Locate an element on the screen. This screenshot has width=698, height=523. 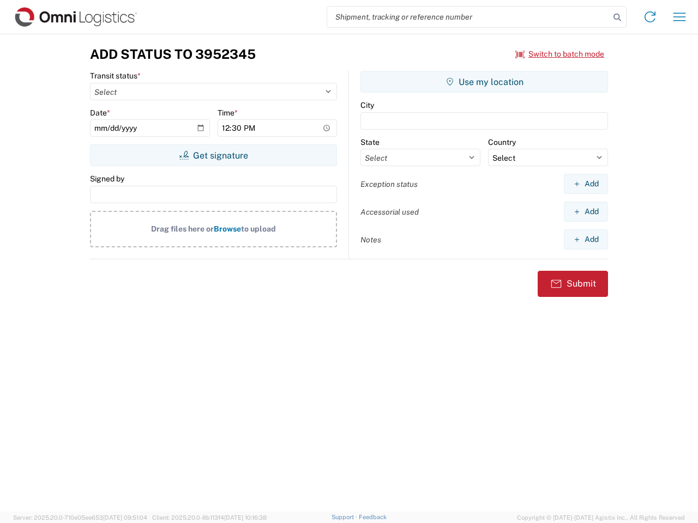
label: Date is located at coordinates (100, 113).